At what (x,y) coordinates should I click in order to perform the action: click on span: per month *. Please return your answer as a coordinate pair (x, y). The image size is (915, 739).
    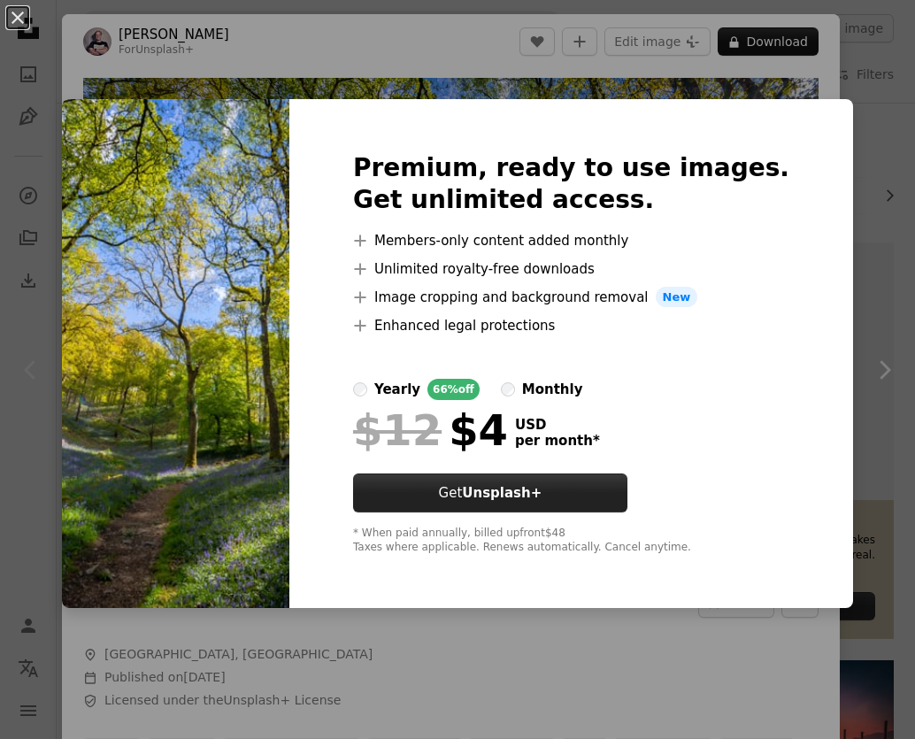
    Looking at the image, I should click on (558, 441).